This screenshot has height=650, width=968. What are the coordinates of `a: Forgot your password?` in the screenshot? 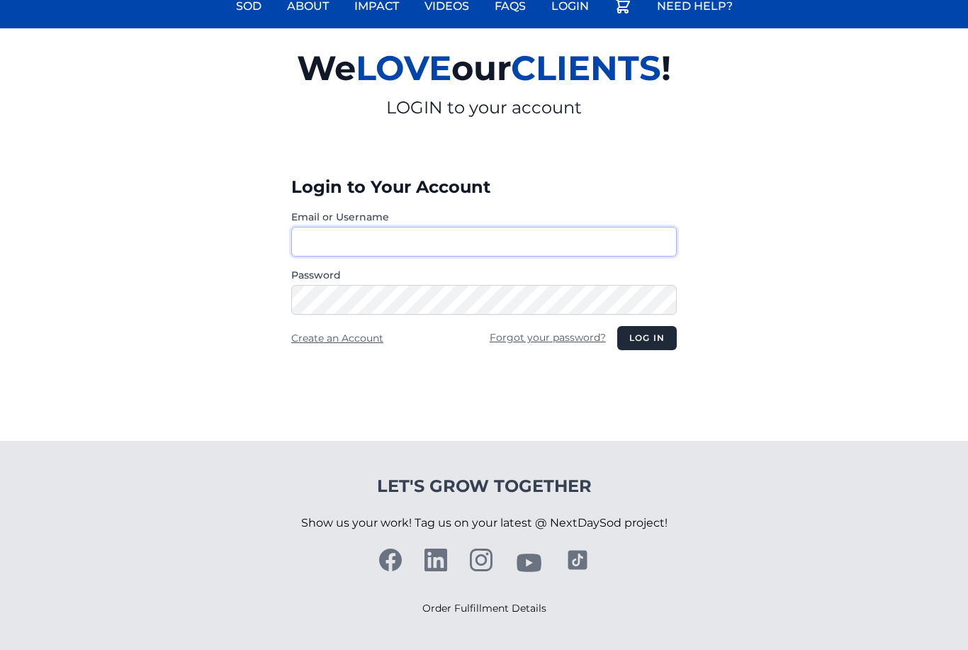 It's located at (548, 337).